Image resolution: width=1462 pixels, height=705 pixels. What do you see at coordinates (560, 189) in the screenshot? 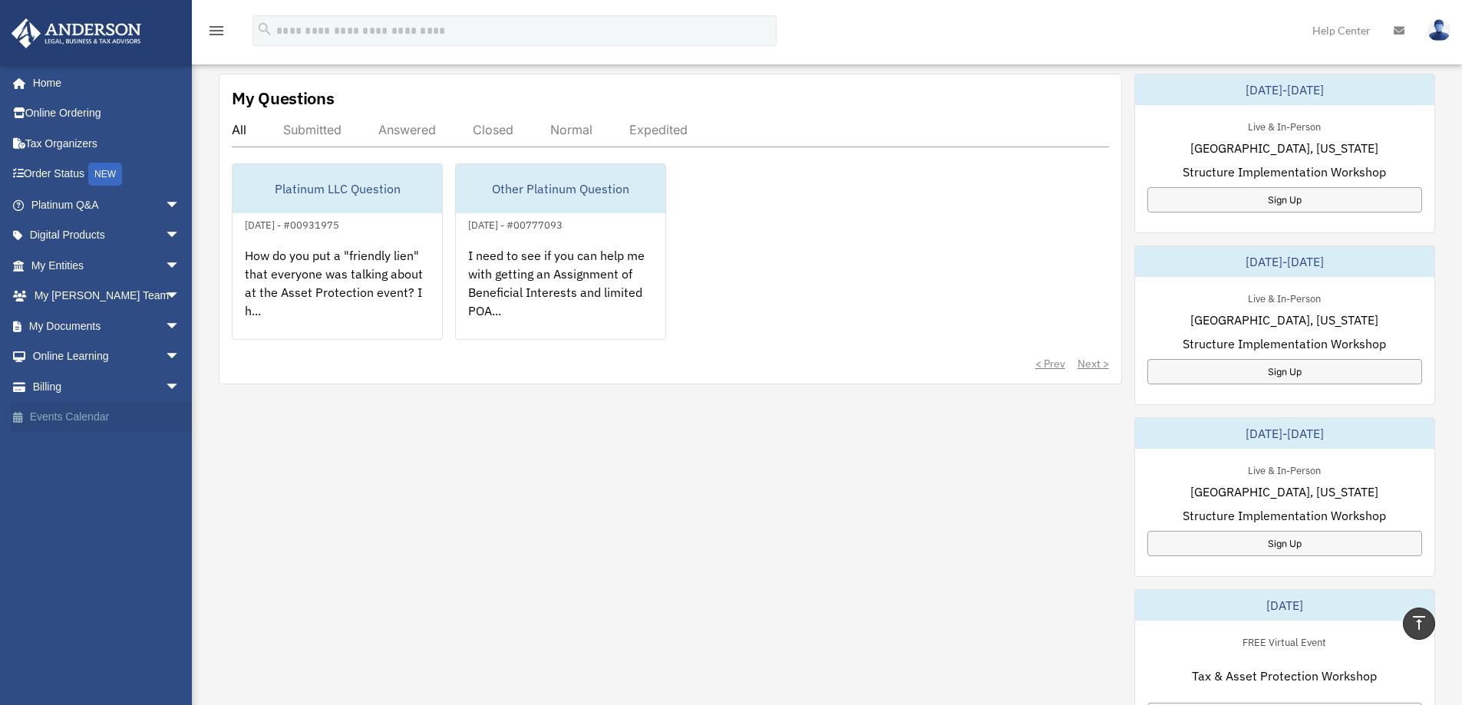
I see `div: Other Platinum Question` at bounding box center [560, 189].